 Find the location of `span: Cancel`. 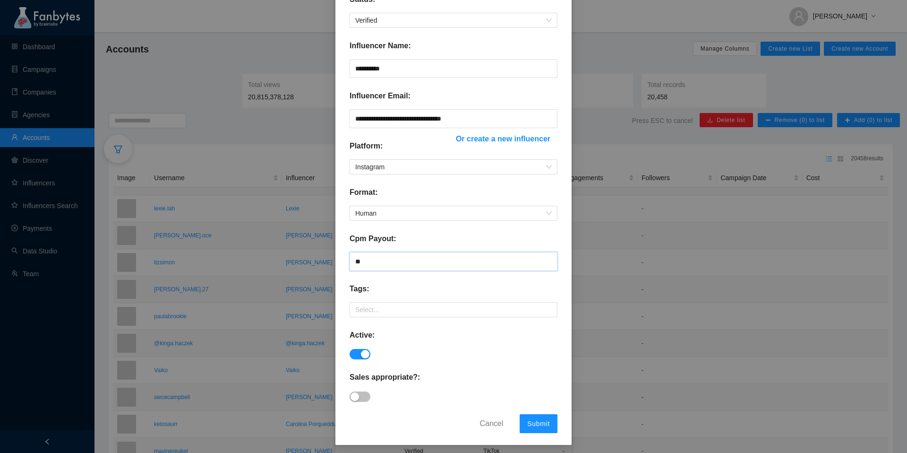

span: Cancel is located at coordinates (491, 423).